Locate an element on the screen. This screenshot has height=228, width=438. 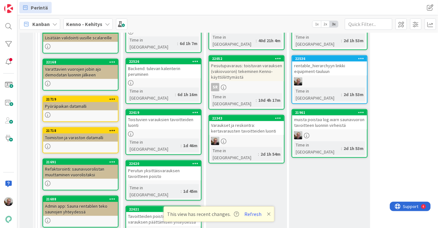
div: 21961muista poistaa log.warn saunavuoron tavoitteen luonnin virheistä is located at coordinates (329, 119).